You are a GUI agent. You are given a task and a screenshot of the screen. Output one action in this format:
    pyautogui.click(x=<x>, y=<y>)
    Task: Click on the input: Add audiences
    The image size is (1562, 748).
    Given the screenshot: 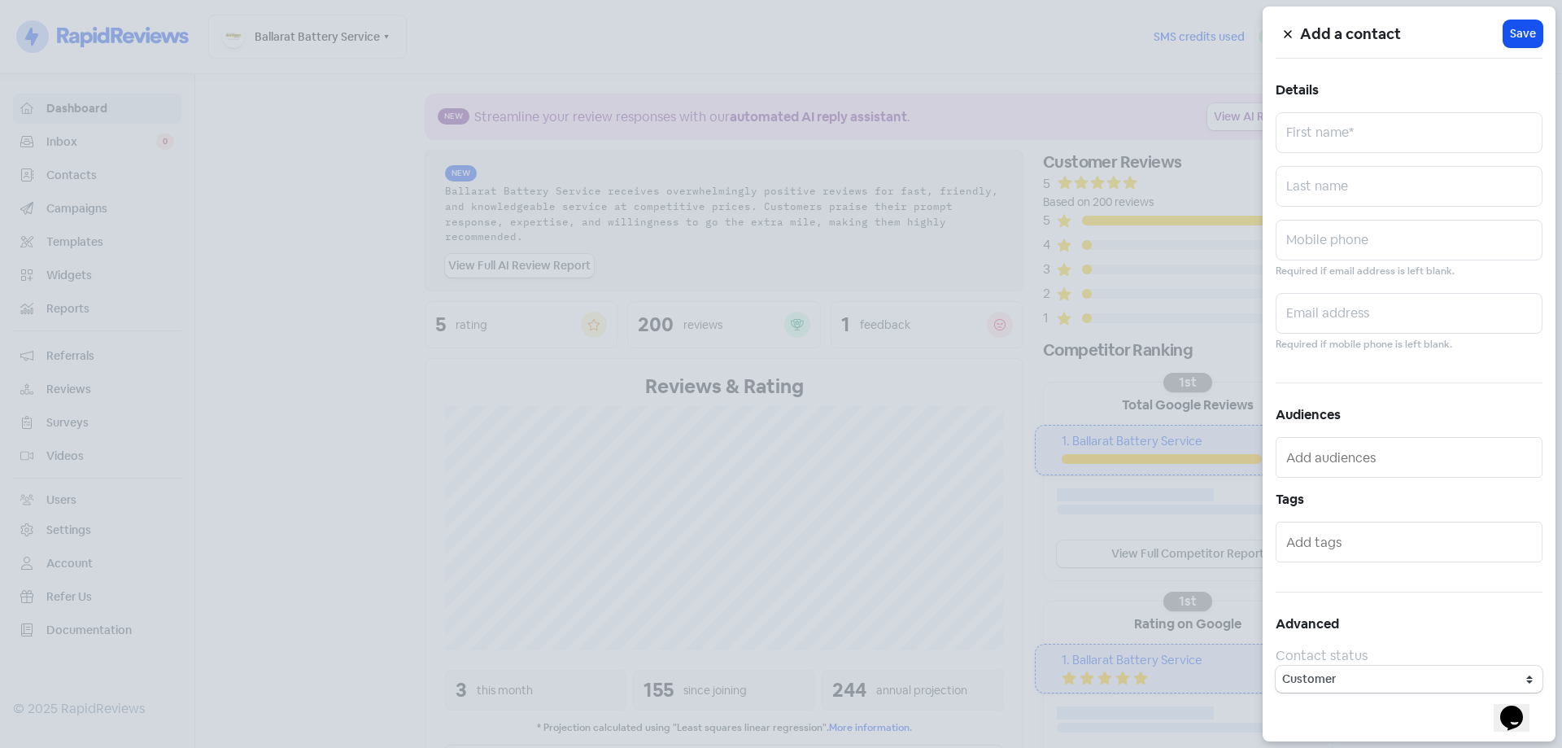 What is the action you would take?
    pyautogui.click(x=1411, y=457)
    